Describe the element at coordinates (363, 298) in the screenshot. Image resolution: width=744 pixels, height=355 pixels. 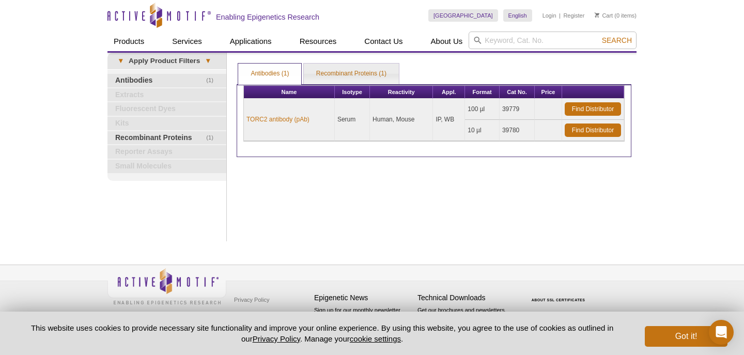
I see `h4: Epigenetic News` at that location.